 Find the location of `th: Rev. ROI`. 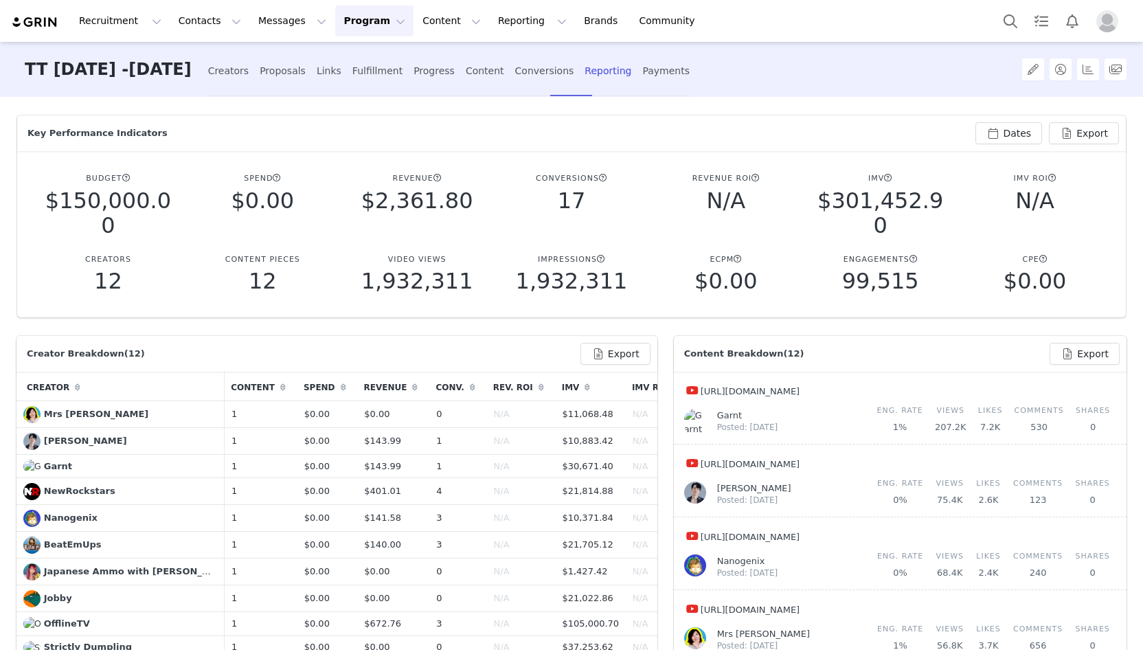

th: Rev. ROI is located at coordinates (521, 386).